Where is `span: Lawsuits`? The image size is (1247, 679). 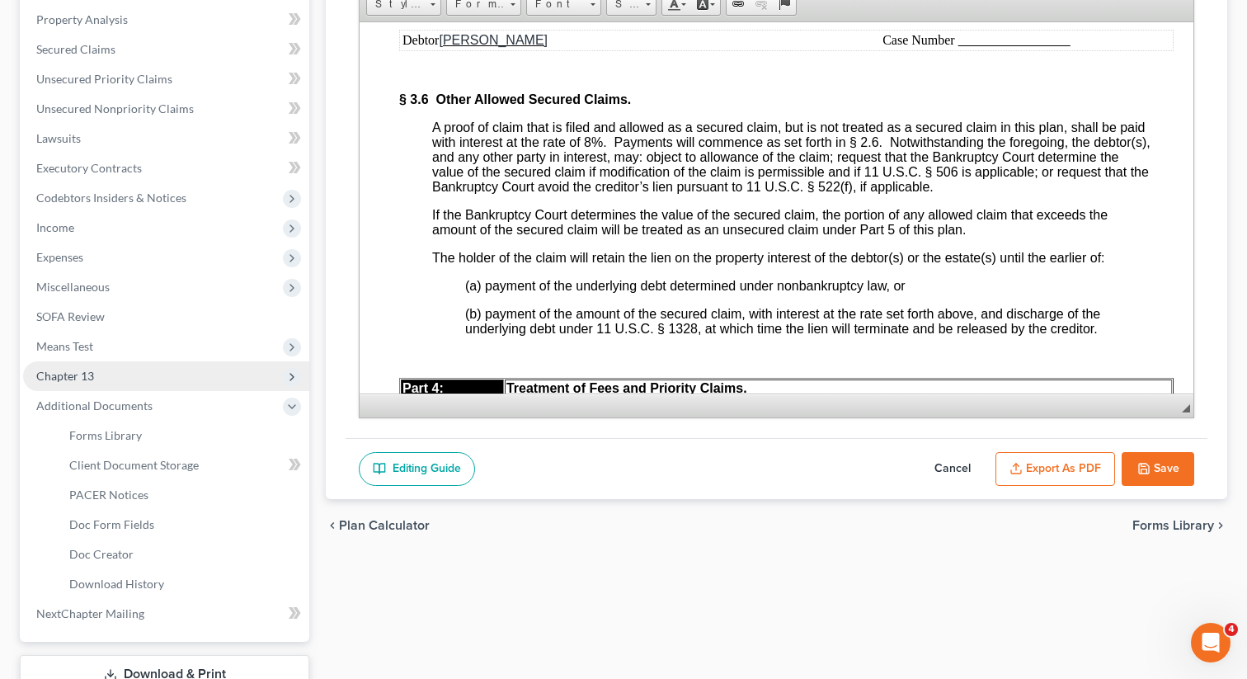
span: Lawsuits is located at coordinates (59, 138).